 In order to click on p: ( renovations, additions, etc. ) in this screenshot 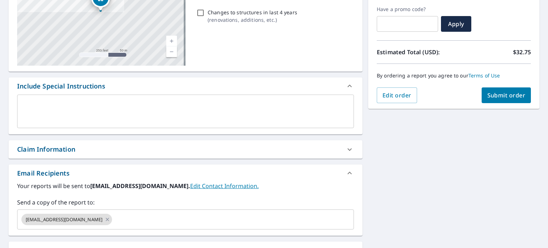, I will do `click(252, 20)`.